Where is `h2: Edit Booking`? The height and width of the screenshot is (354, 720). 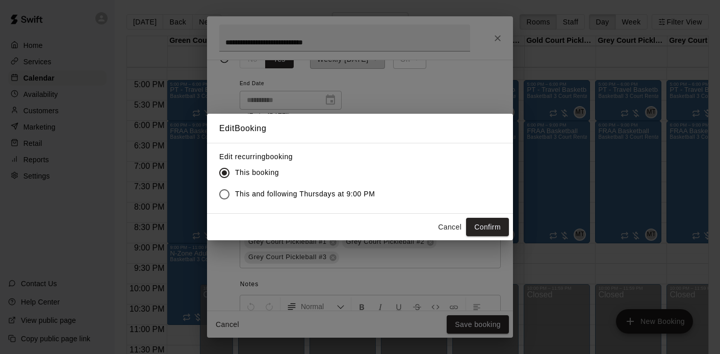 h2: Edit Booking is located at coordinates (360, 129).